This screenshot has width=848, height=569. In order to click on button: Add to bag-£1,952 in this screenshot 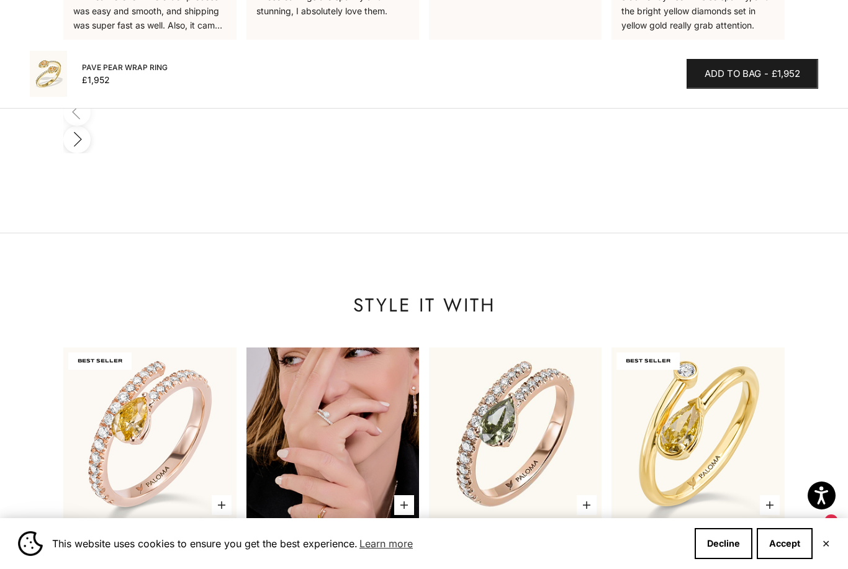, I will do `click(752, 74)`.